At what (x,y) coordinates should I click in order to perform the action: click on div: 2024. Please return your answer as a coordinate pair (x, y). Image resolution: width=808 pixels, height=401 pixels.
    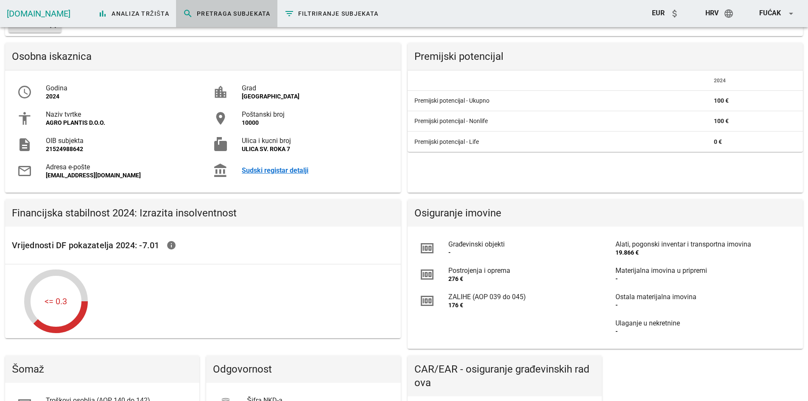
    Looking at the image, I should click on (119, 96).